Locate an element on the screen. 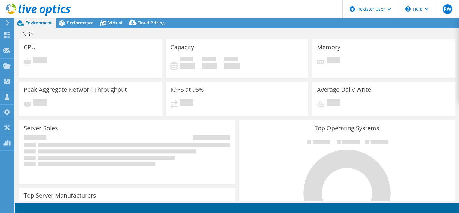  h3: Capacity is located at coordinates (182, 47).